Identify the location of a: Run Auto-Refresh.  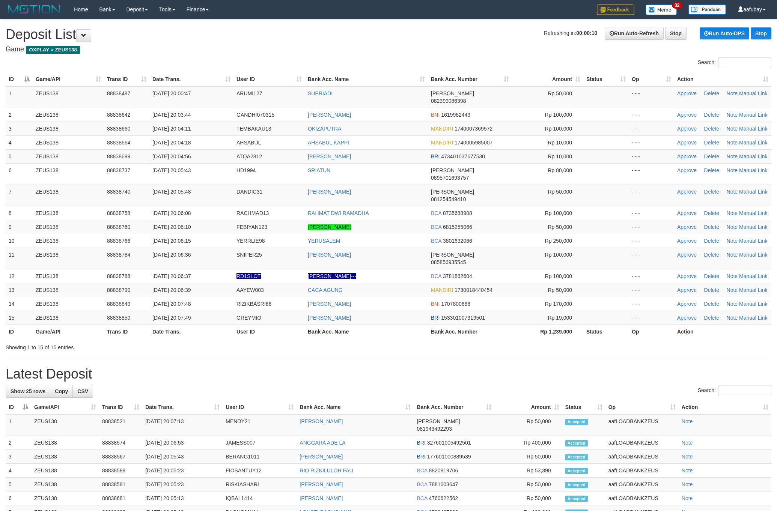
(634, 33).